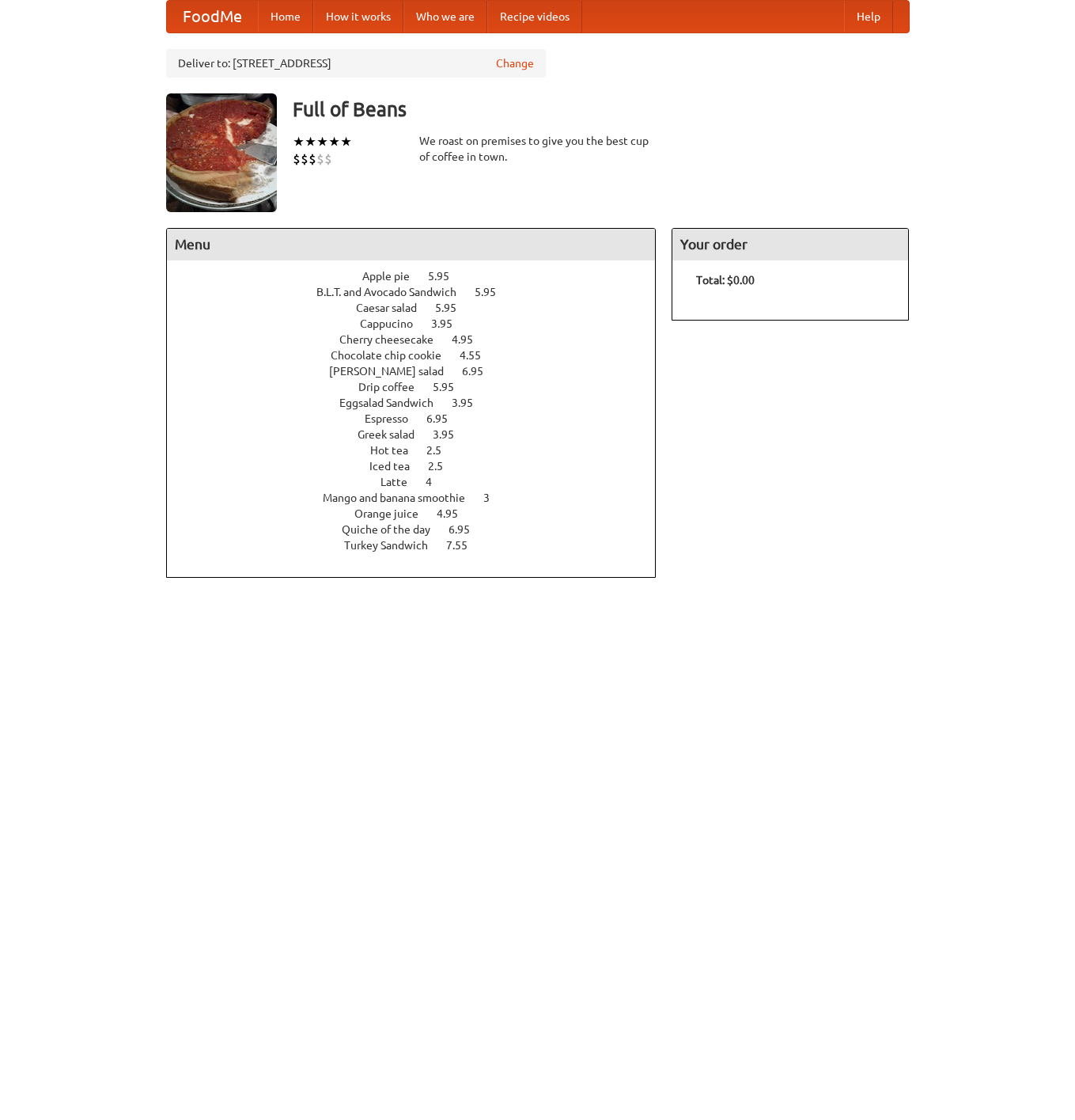 This screenshot has height=1120, width=1075. I want to click on span: Cappucino, so click(394, 323).